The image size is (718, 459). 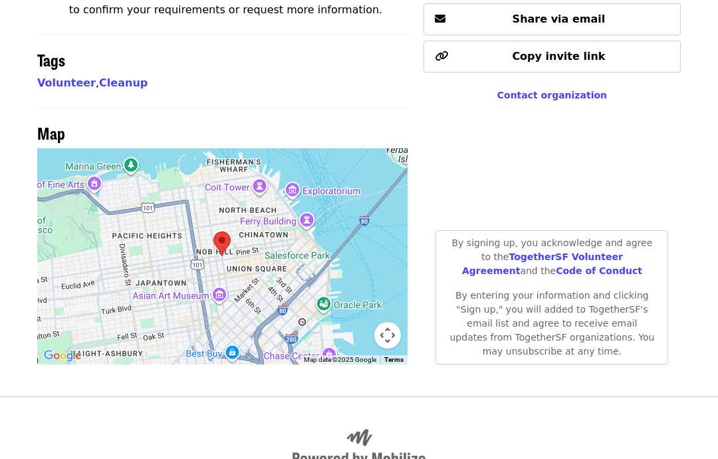 What do you see at coordinates (388, 336) in the screenshot?
I see `button: Map camera controls` at bounding box center [388, 336].